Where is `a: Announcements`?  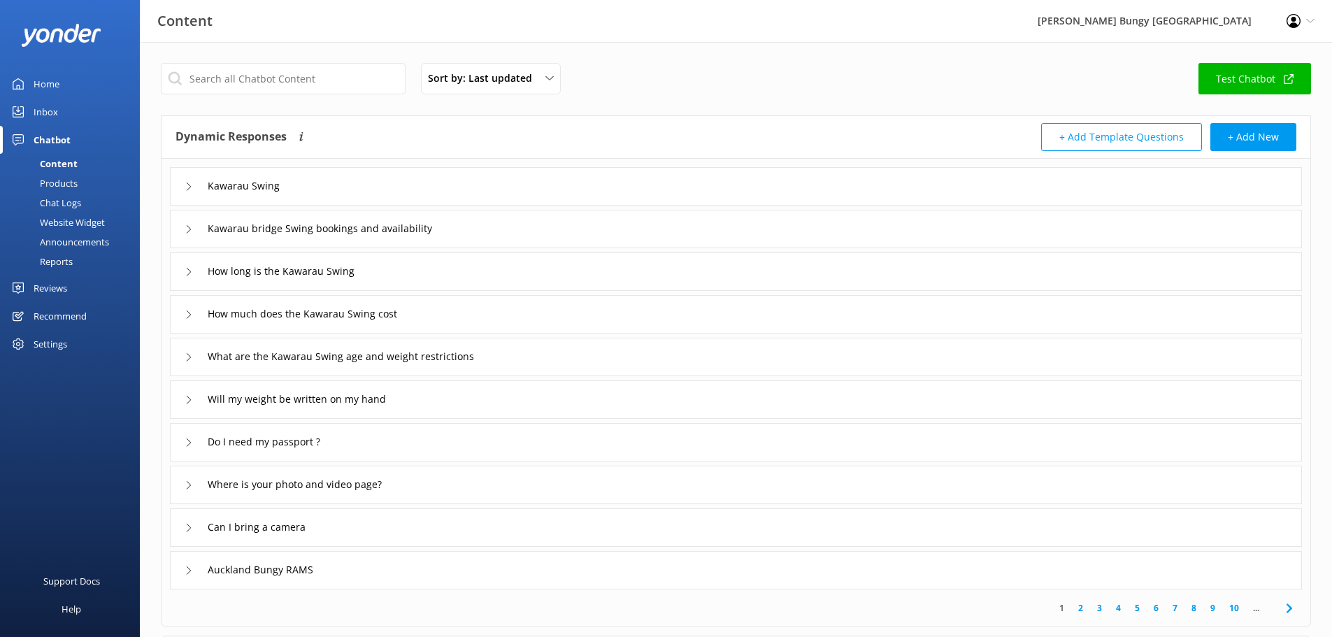 a: Announcements is located at coordinates (74, 242).